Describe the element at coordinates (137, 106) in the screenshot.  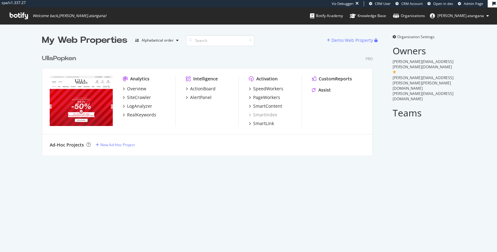
I see `a: LogAnalyzer` at that location.